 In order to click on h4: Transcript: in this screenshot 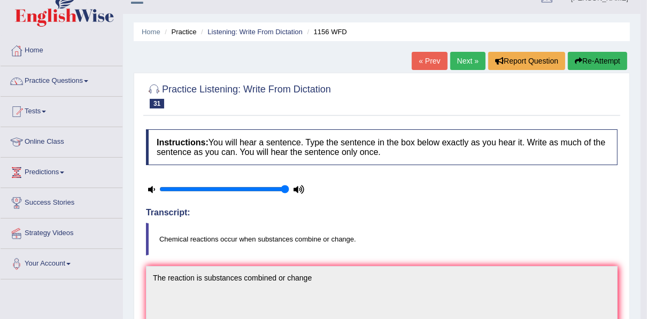, I will do `click(382, 213)`.